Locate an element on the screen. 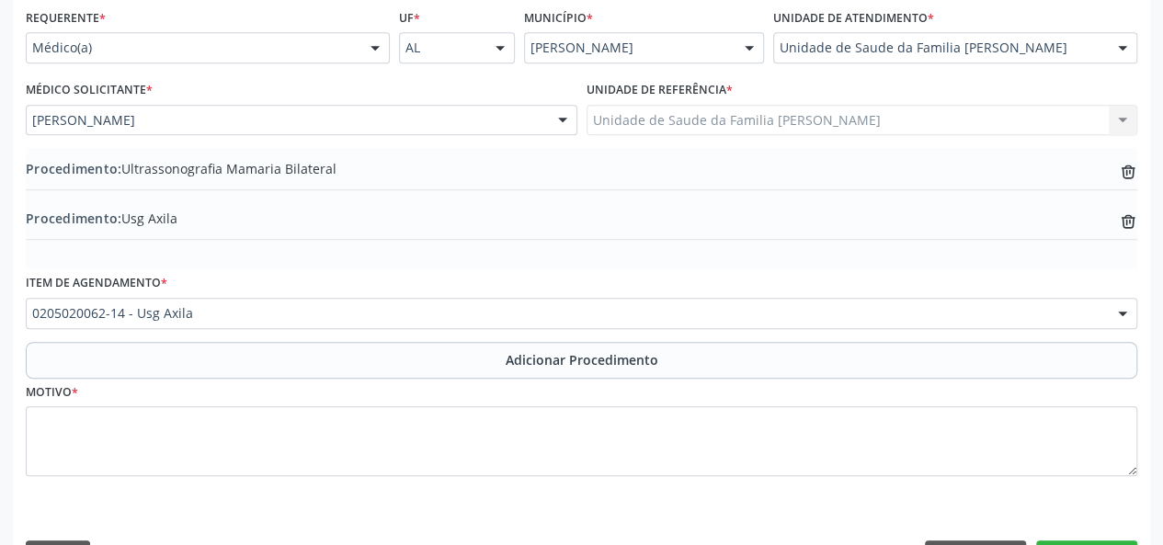  label: Unidade de atendimento is located at coordinates (853, 17).